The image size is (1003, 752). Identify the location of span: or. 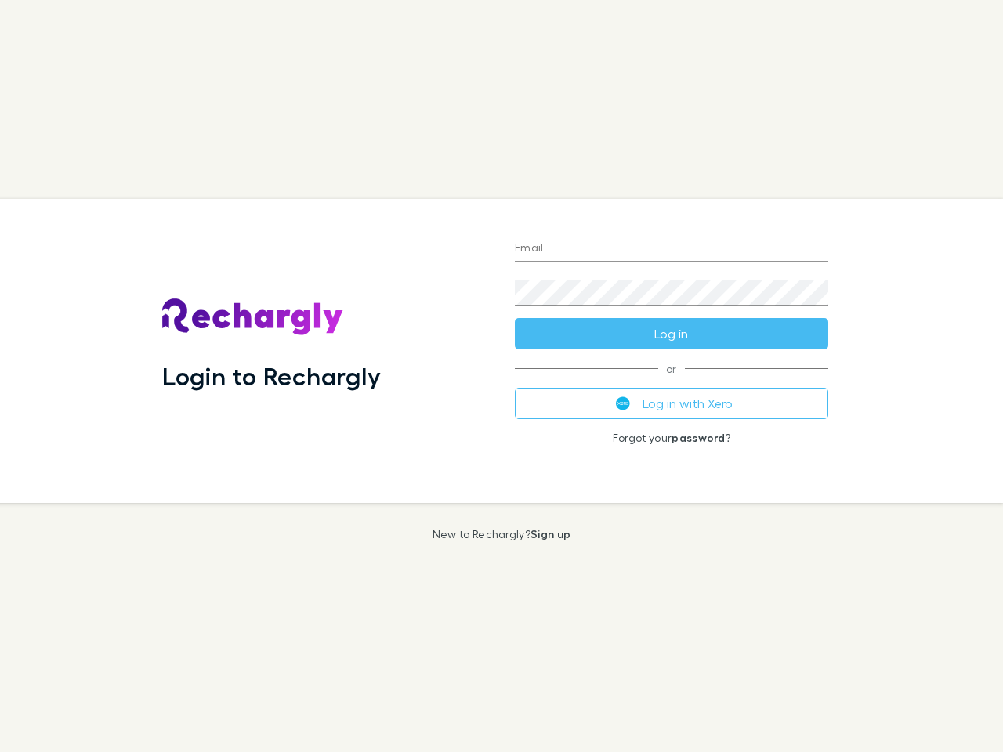
(671, 368).